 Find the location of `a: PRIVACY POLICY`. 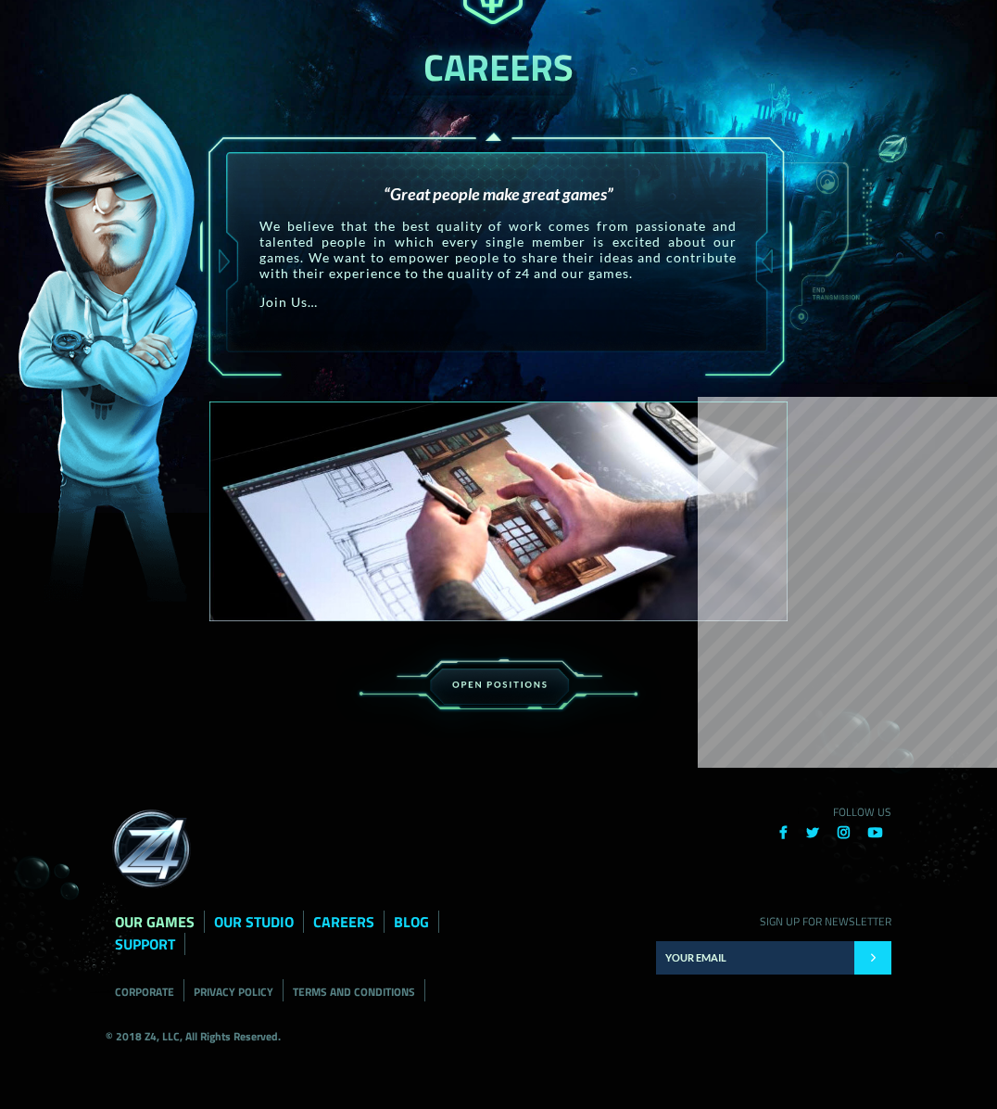

a: PRIVACY POLICY is located at coordinates (234, 991).